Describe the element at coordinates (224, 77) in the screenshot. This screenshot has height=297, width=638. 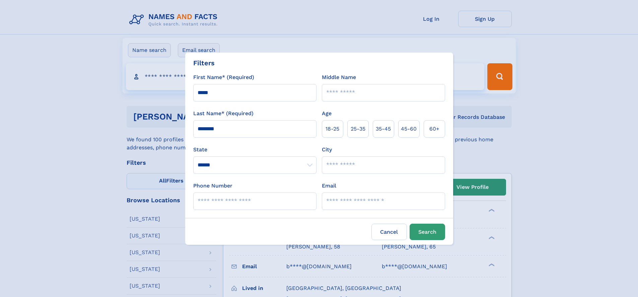
I see `label: First Name* (Required)` at that location.